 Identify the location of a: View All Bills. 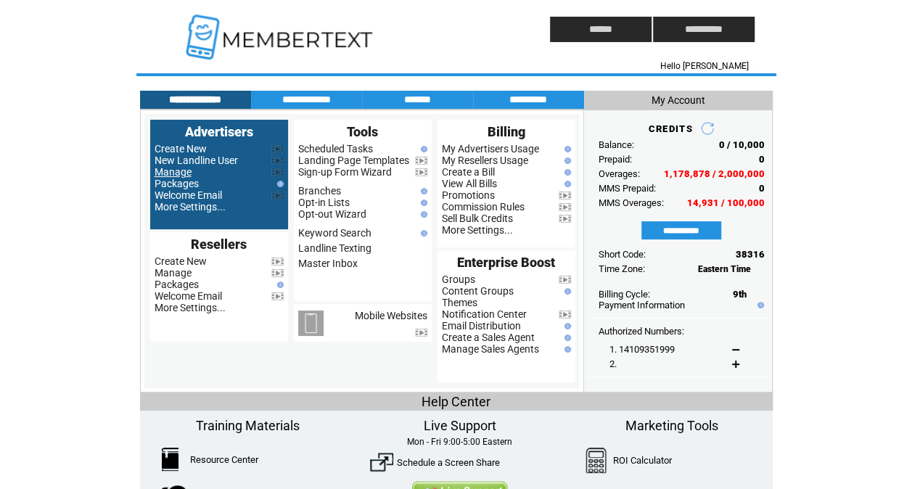
(469, 184).